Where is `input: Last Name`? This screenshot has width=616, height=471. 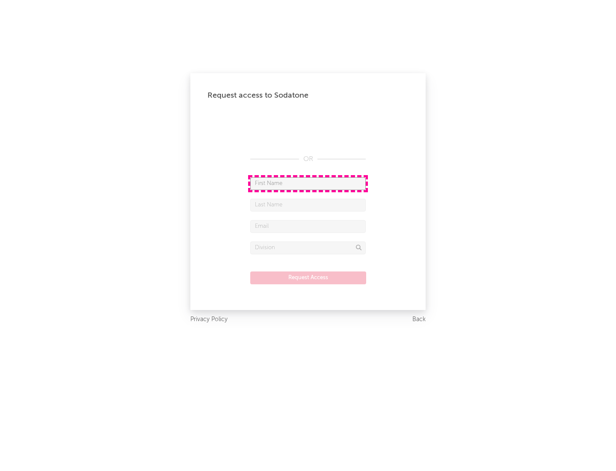 input: Last Name is located at coordinates (308, 205).